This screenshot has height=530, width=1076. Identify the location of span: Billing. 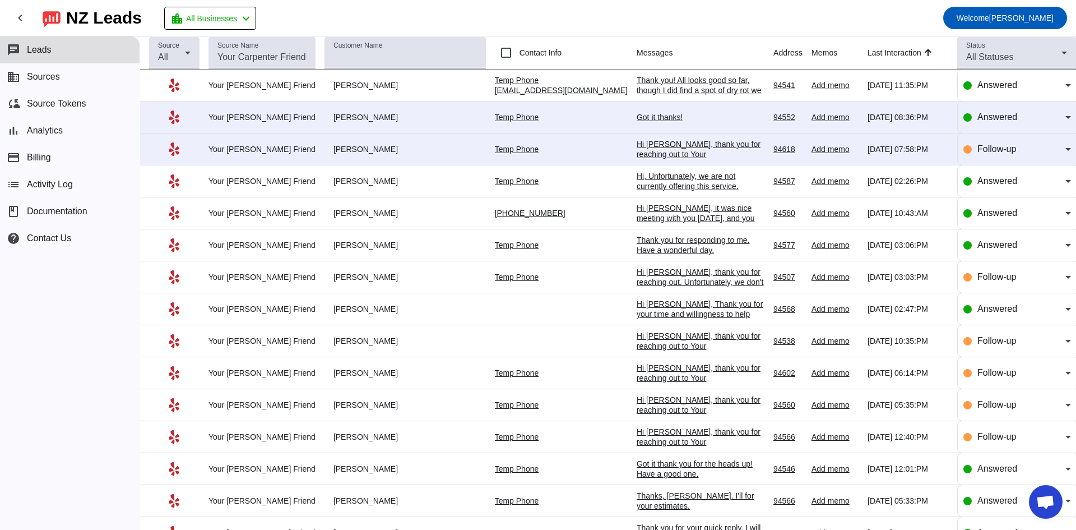
(39, 158).